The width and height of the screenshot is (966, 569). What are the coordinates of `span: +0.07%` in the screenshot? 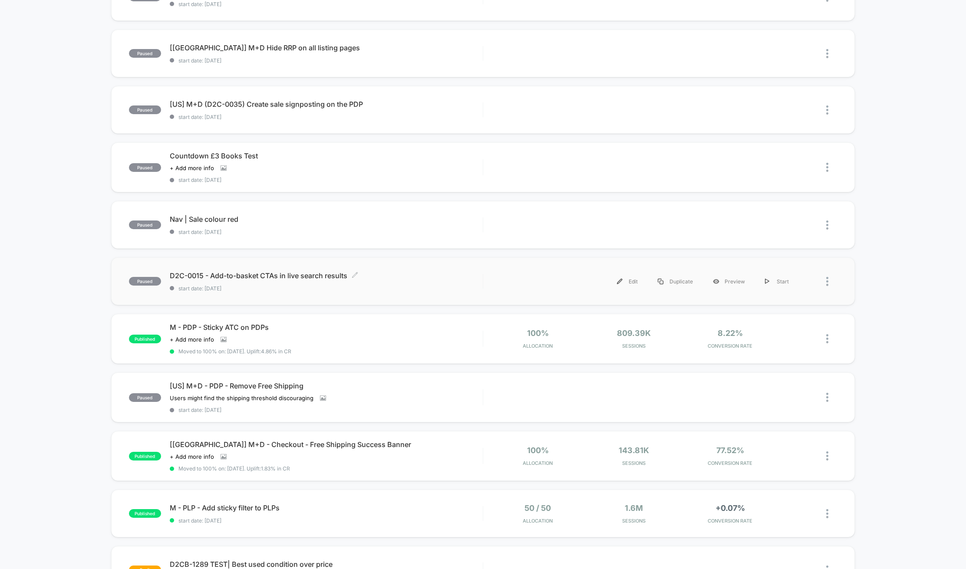 It's located at (730, 508).